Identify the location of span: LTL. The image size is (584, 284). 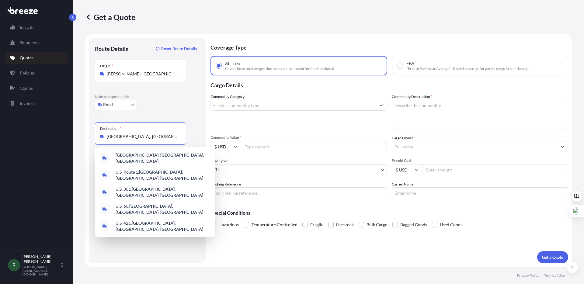
(216, 170).